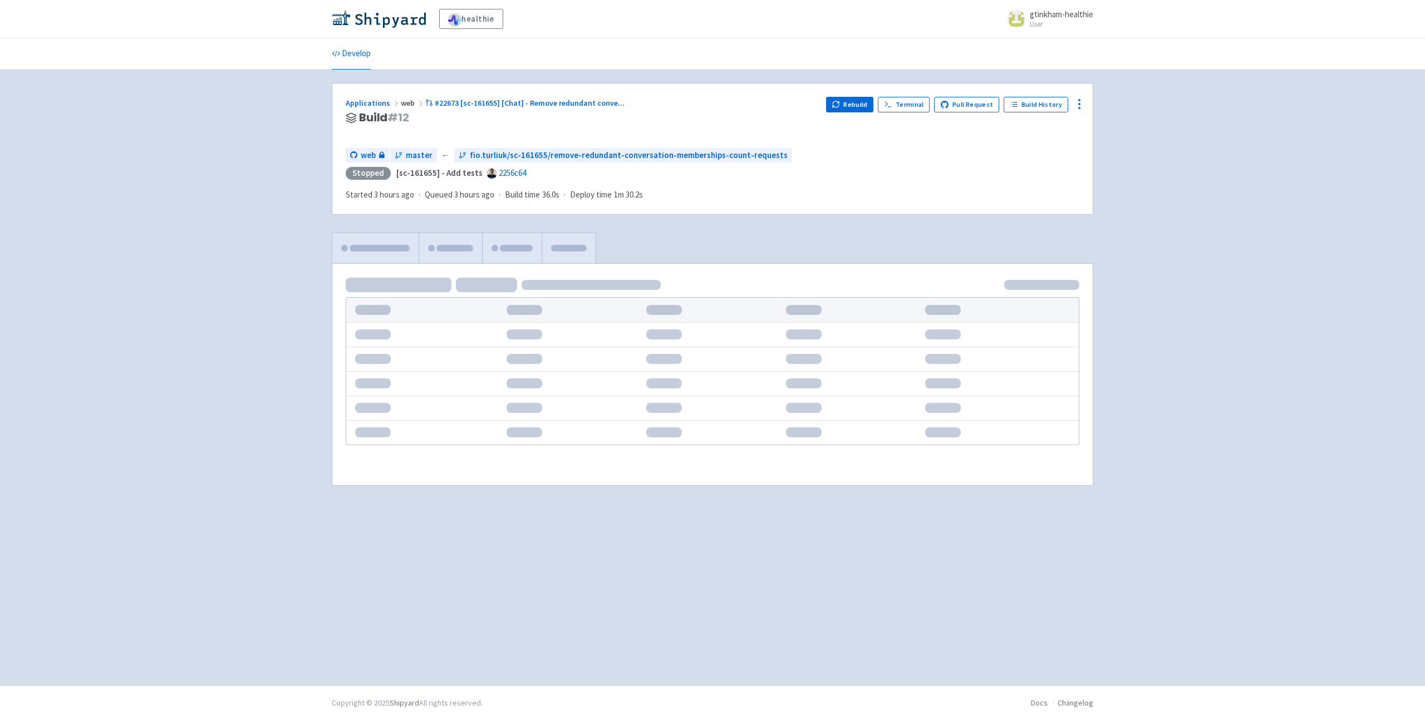 Image resolution: width=1425 pixels, height=720 pixels. I want to click on span: Build, so click(384, 117).